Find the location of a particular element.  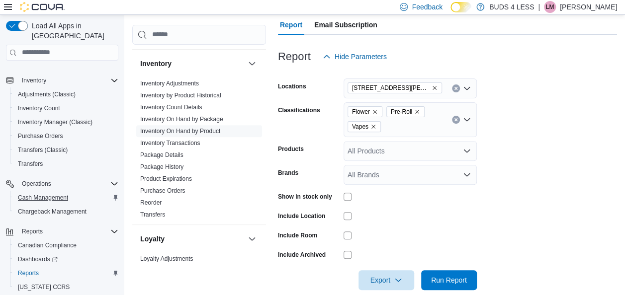

span: Adjustments (Classic) is located at coordinates (47, 94).